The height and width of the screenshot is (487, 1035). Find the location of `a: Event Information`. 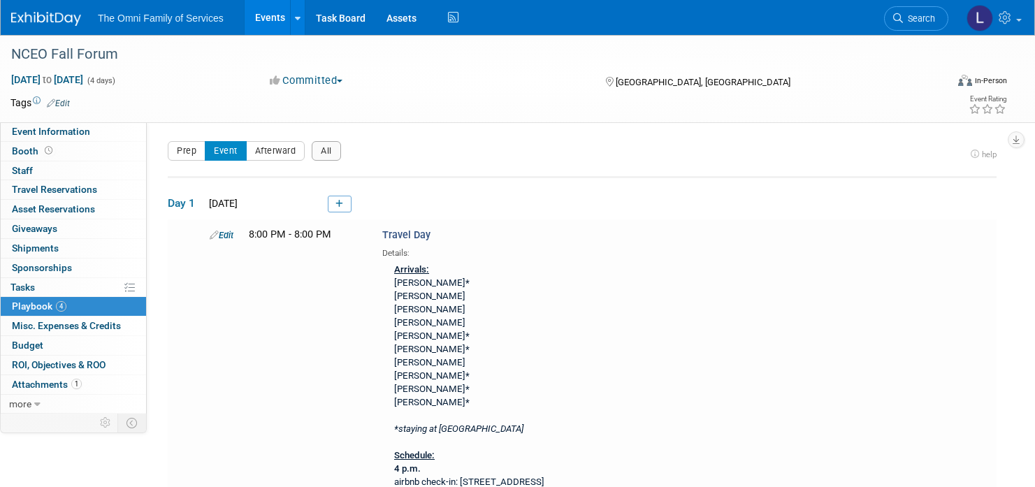

a: Event Information is located at coordinates (73, 131).